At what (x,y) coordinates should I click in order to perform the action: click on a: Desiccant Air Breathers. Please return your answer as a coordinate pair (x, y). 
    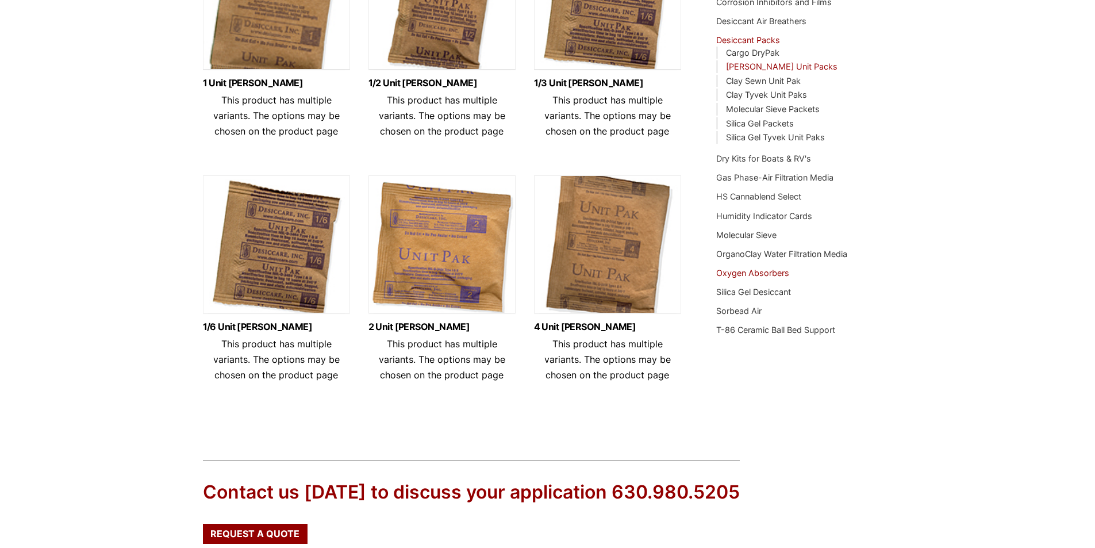
    Looking at the image, I should click on (761, 21).